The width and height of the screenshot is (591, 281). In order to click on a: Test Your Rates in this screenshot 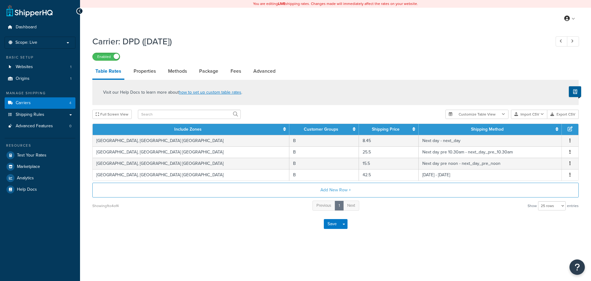, I will do `click(40, 155)`.